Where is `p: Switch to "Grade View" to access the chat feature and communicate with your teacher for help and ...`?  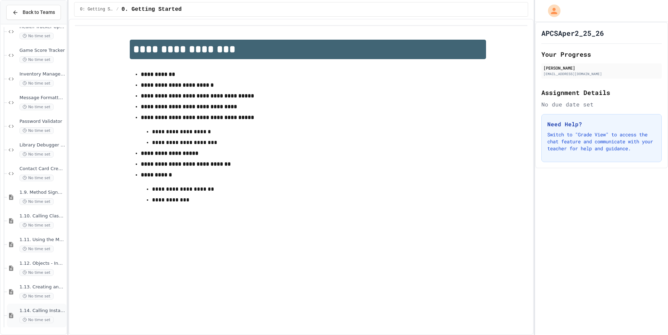
p: Switch to "Grade View" to access the chat feature and communicate with your teacher for help and ... is located at coordinates (602, 142).